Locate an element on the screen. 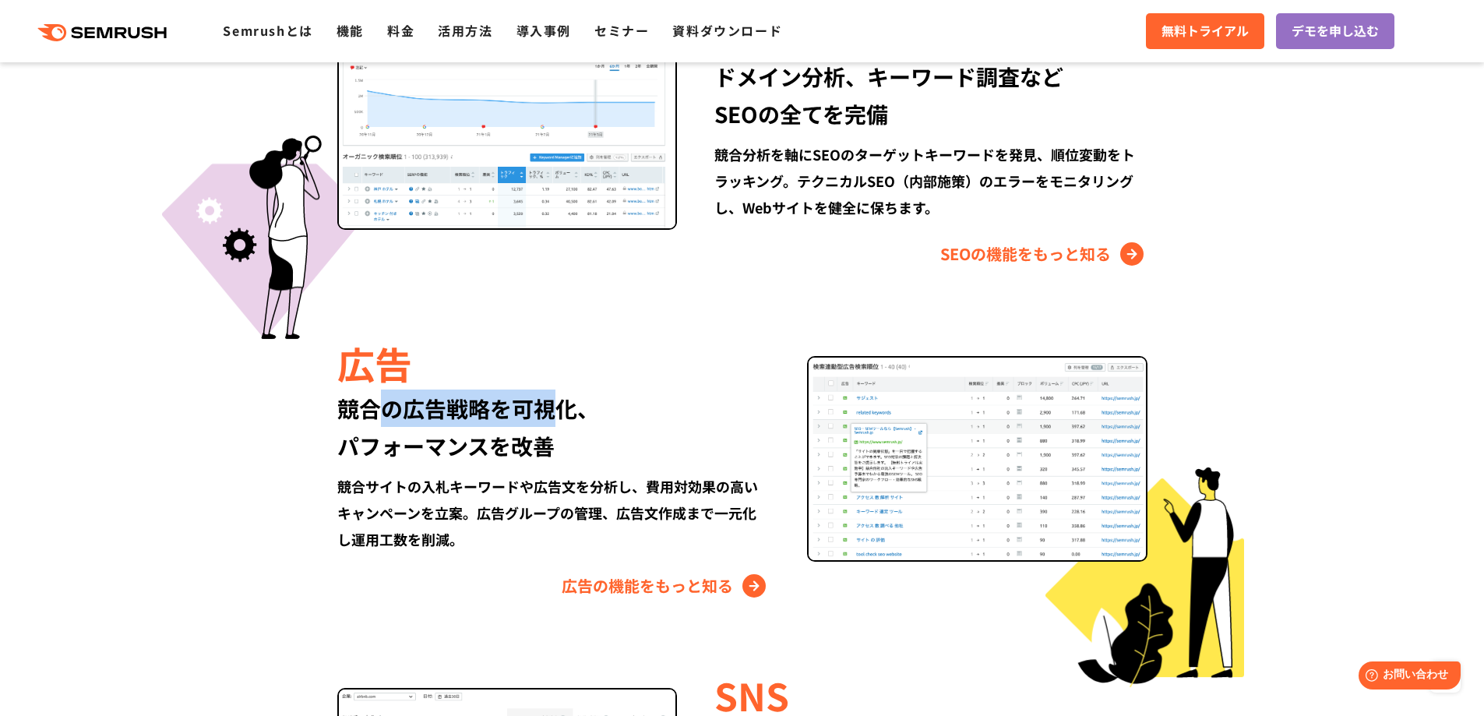  a: 機能 is located at coordinates (350, 30).